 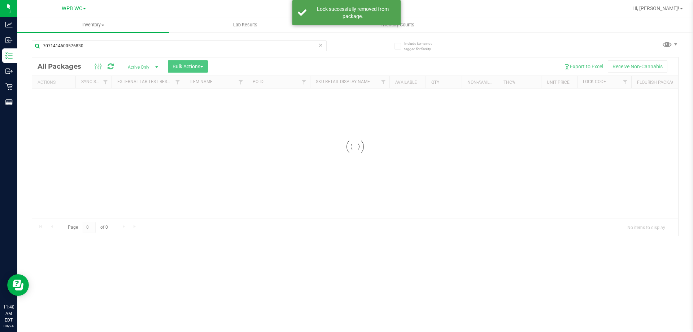 What do you see at coordinates (9, 313) in the screenshot?
I see `p: 11:40 AM EDT` at bounding box center [9, 313].